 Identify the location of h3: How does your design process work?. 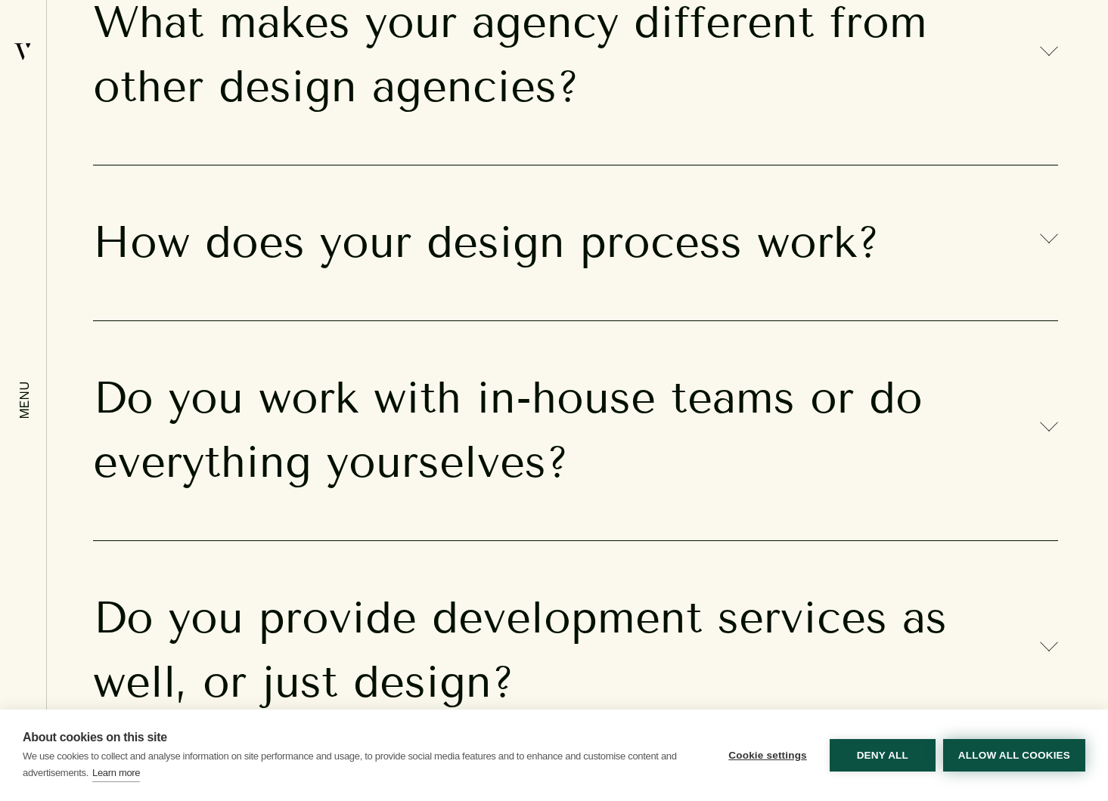
(575, 243).